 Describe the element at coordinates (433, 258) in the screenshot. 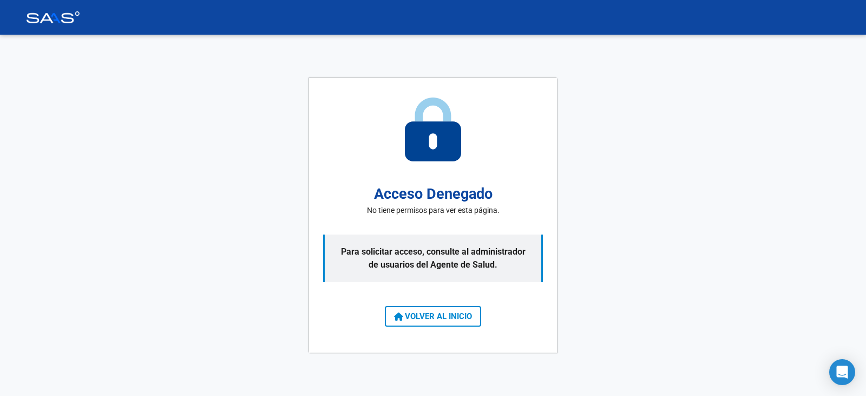

I see `p: Para solicitar acceso, consulte al administrador de usuarios del Agente de Salud.` at that location.